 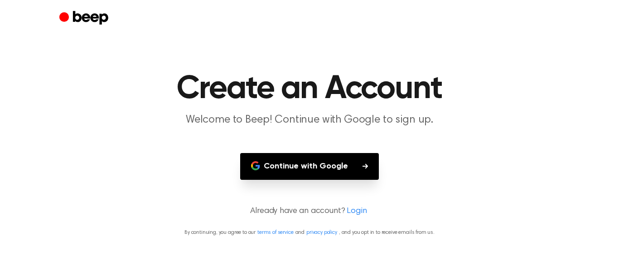 I want to click on button: Continue with Google, so click(x=310, y=166).